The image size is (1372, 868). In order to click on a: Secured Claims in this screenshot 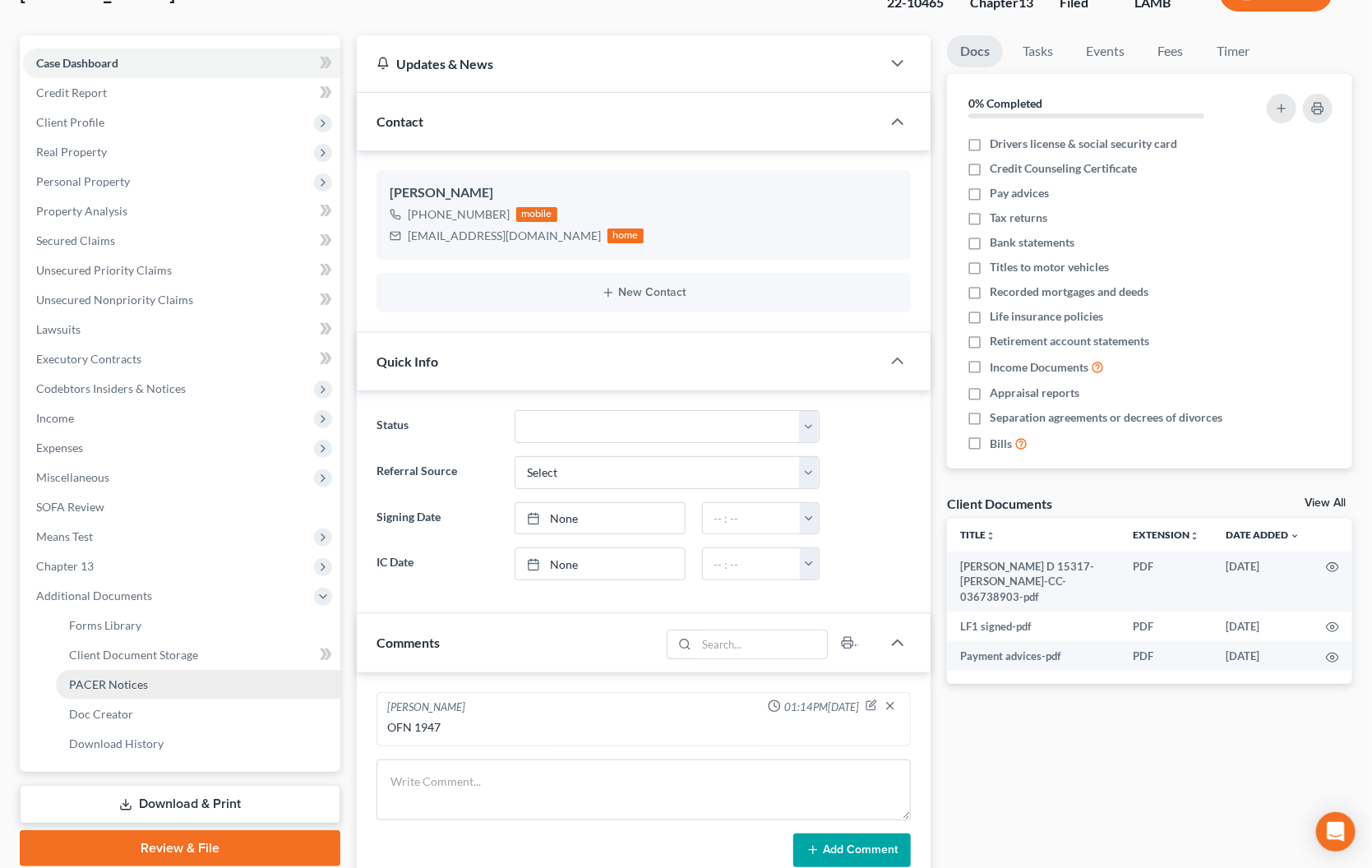, I will do `click(182, 241)`.